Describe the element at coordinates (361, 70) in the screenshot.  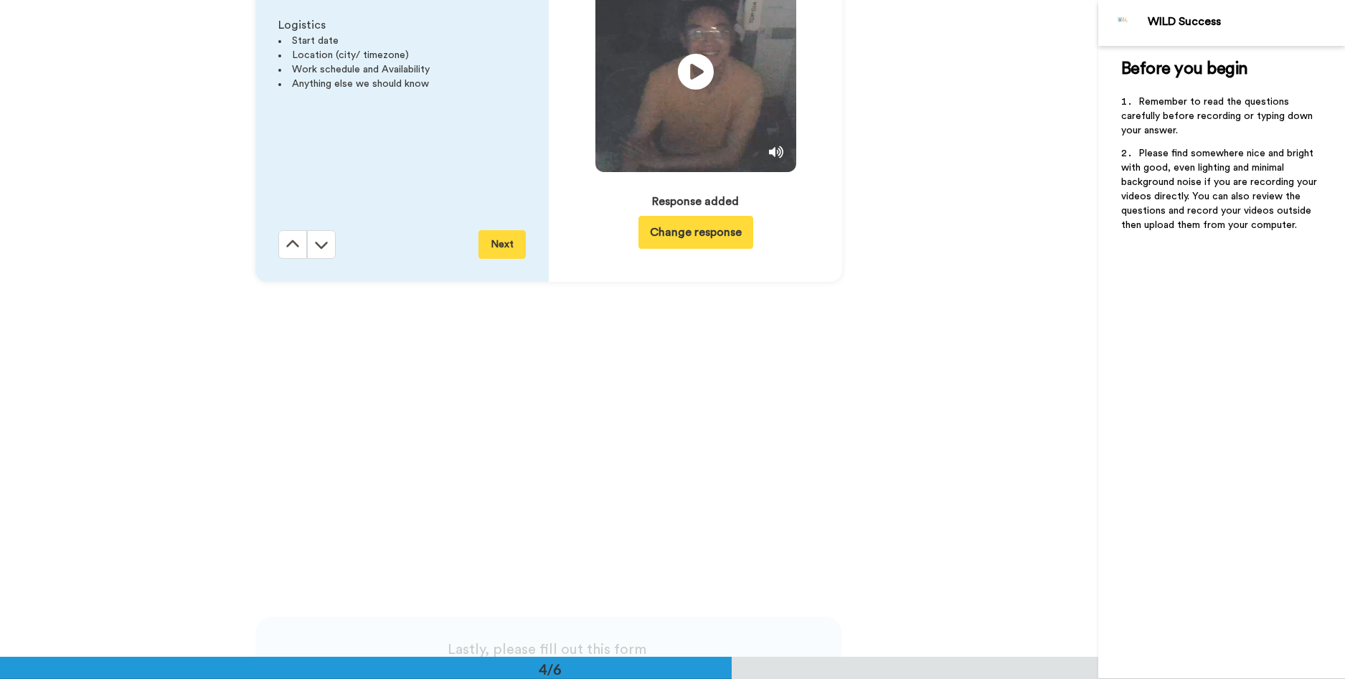
I see `span: Work schedule and Availability` at that location.